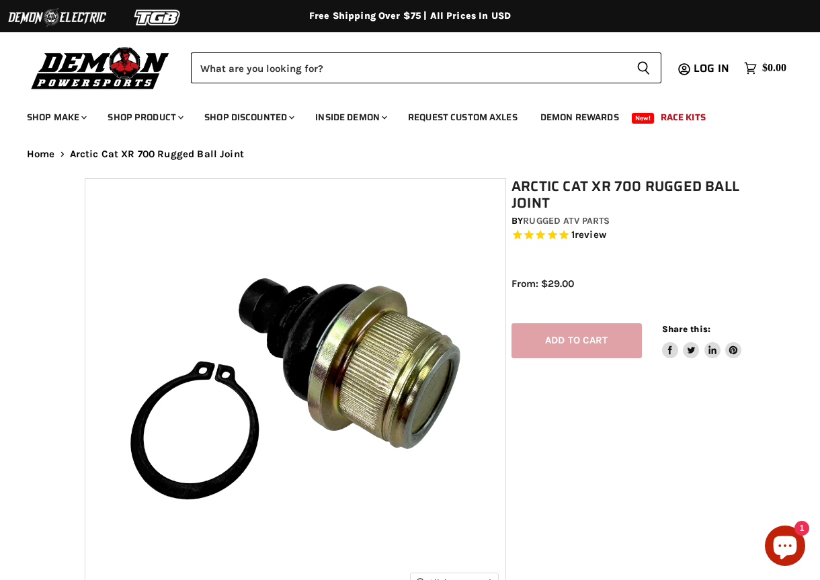 This screenshot has width=820, height=580. What do you see at coordinates (590, 235) in the screenshot?
I see `span: review` at bounding box center [590, 235].